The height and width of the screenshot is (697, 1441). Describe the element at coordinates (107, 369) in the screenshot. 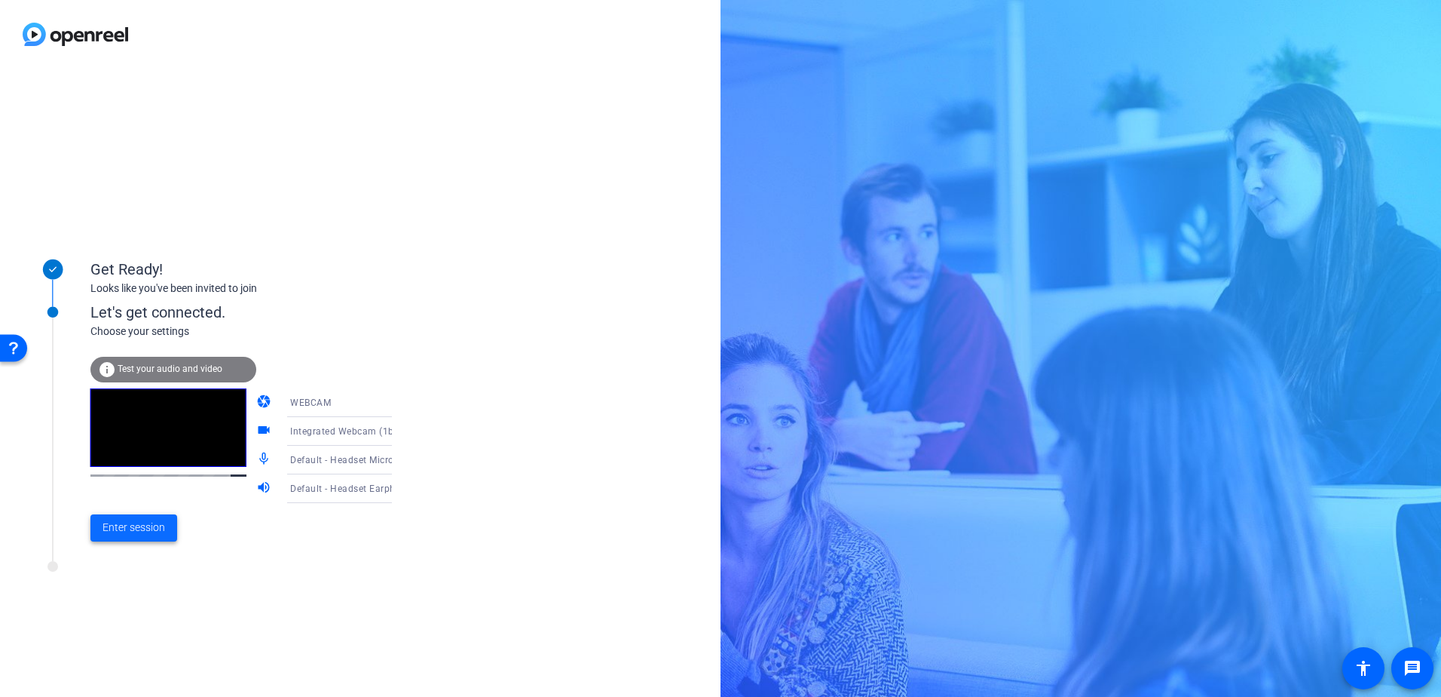

I see `mat-icon: info` at that location.